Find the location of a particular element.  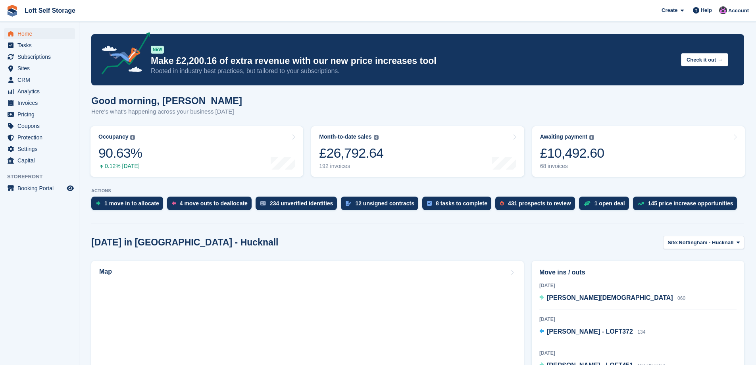

span: Settings is located at coordinates (41, 149).